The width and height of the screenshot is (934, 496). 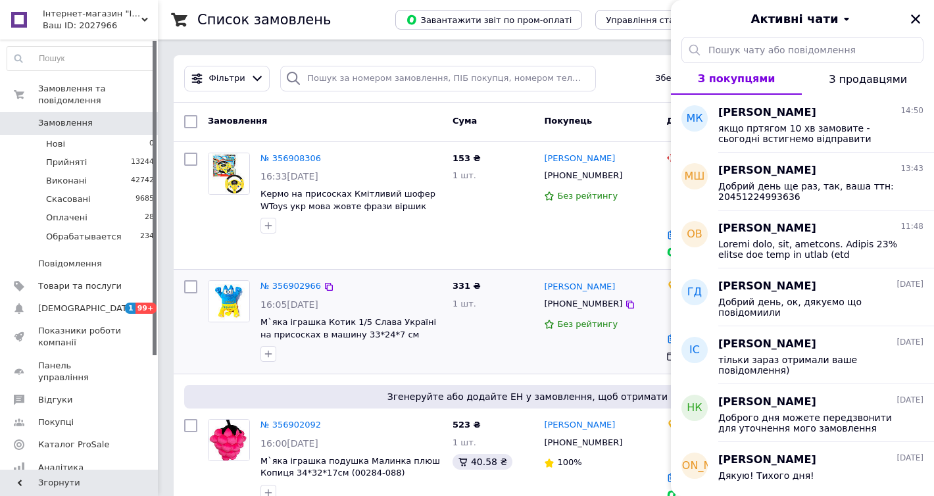 What do you see at coordinates (438, 78) in the screenshot?
I see `input: Пошук за номером замовлення, ПІБ покупця, номером телефону, Email, номером накладної` at bounding box center [438, 78].